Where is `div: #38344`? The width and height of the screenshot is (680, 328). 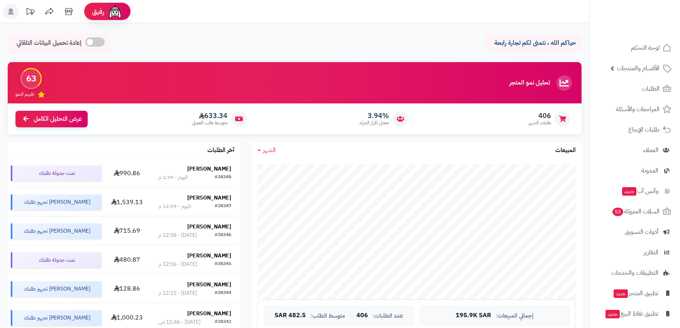
div: #38344 is located at coordinates (223, 293).